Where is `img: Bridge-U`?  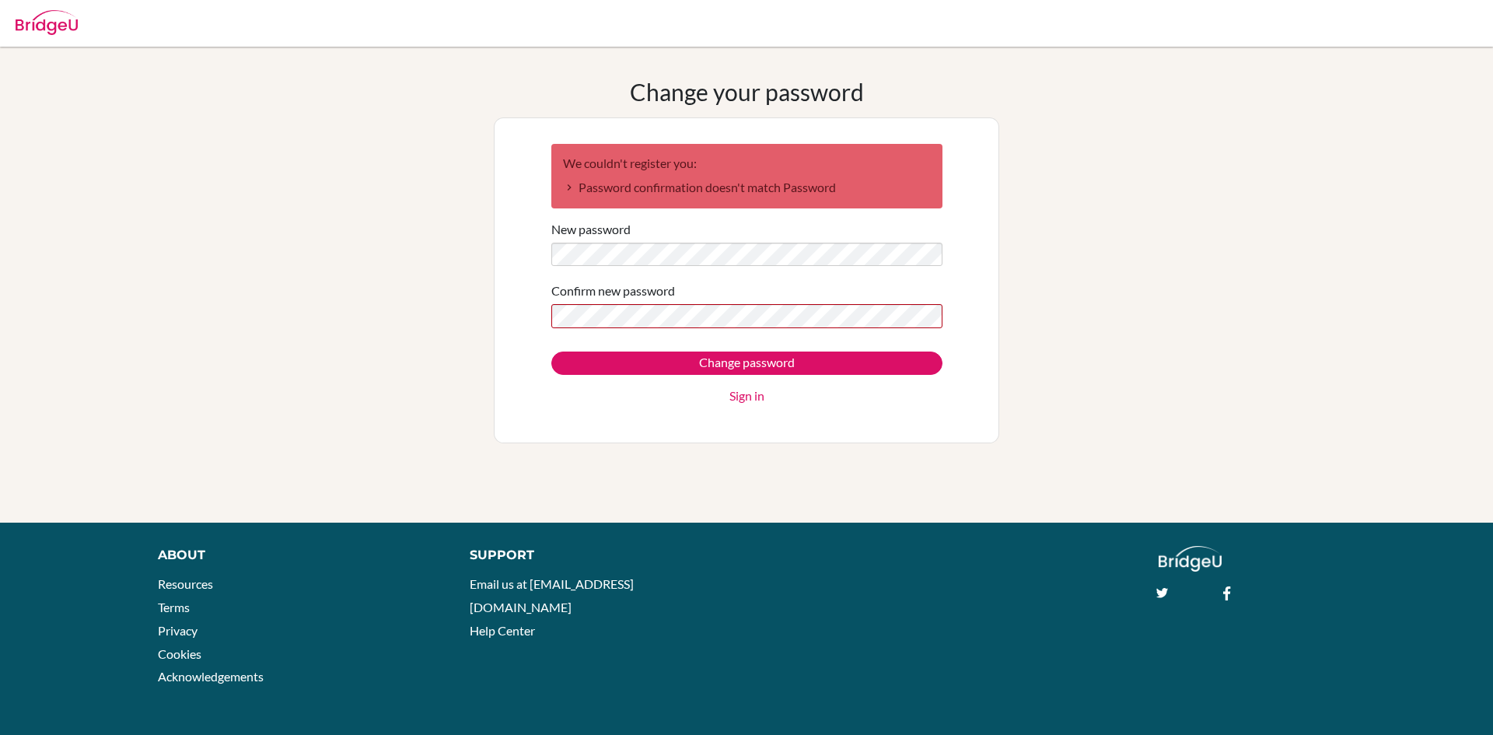 img: Bridge-U is located at coordinates (47, 23).